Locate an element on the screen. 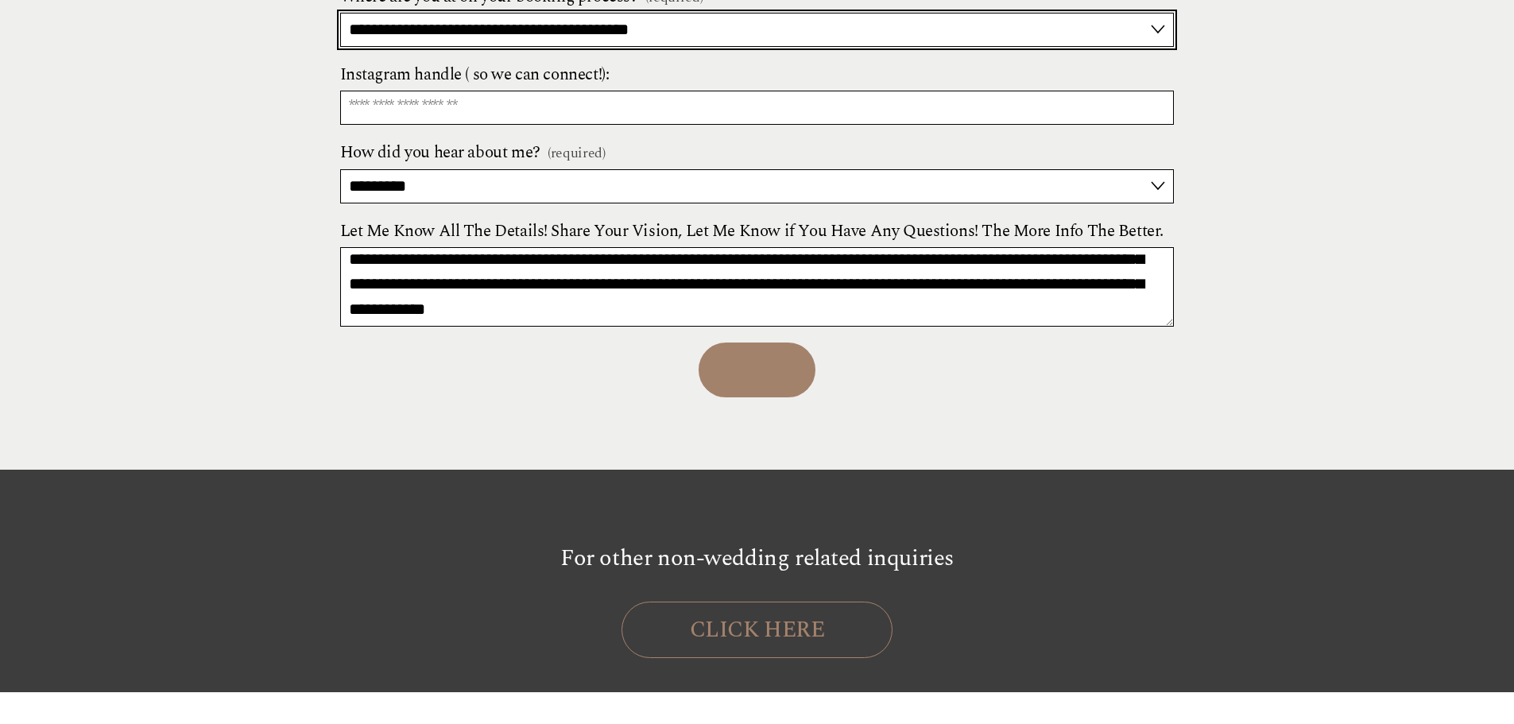 This screenshot has width=1514, height=724. span: Instagram handle ( so we can connect!): is located at coordinates (475, 75).